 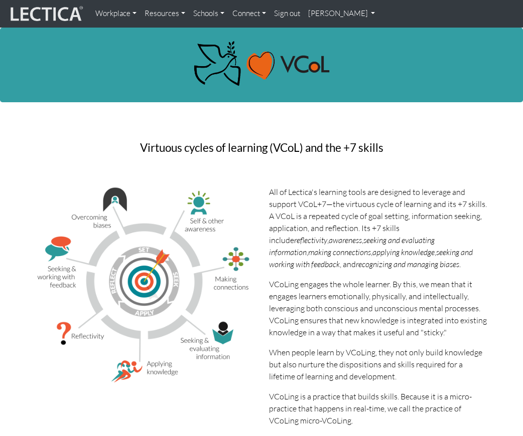 What do you see at coordinates (345, 240) in the screenshot?
I see `i: awareness` at bounding box center [345, 240].